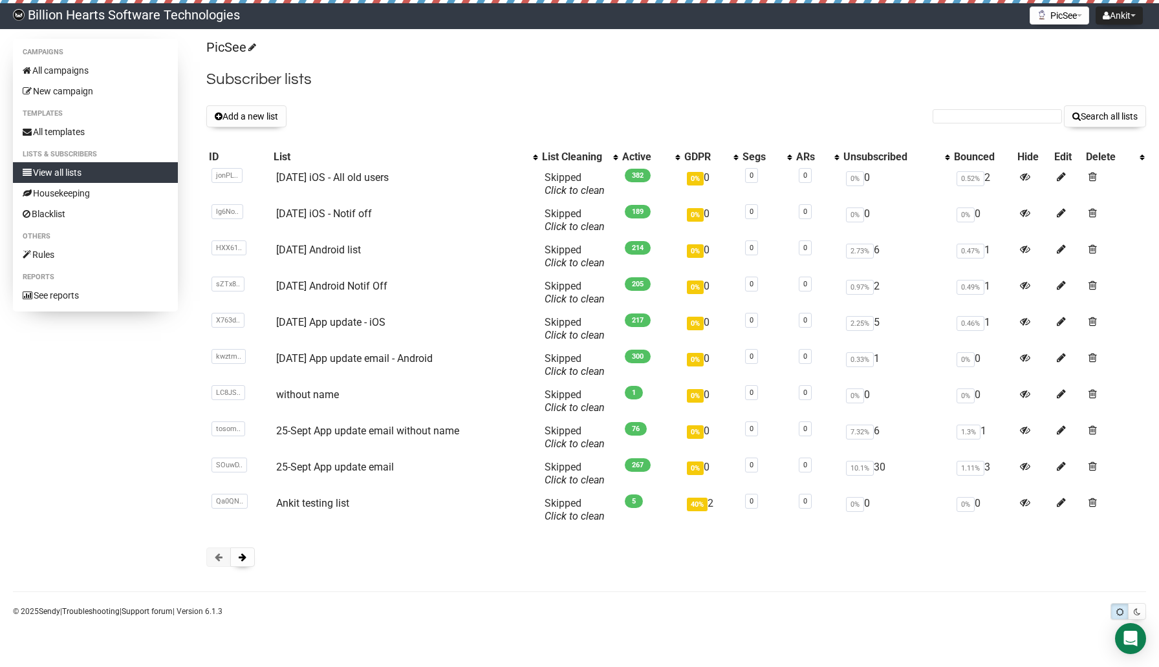 This screenshot has height=667, width=1159. I want to click on span: 76, so click(636, 429).